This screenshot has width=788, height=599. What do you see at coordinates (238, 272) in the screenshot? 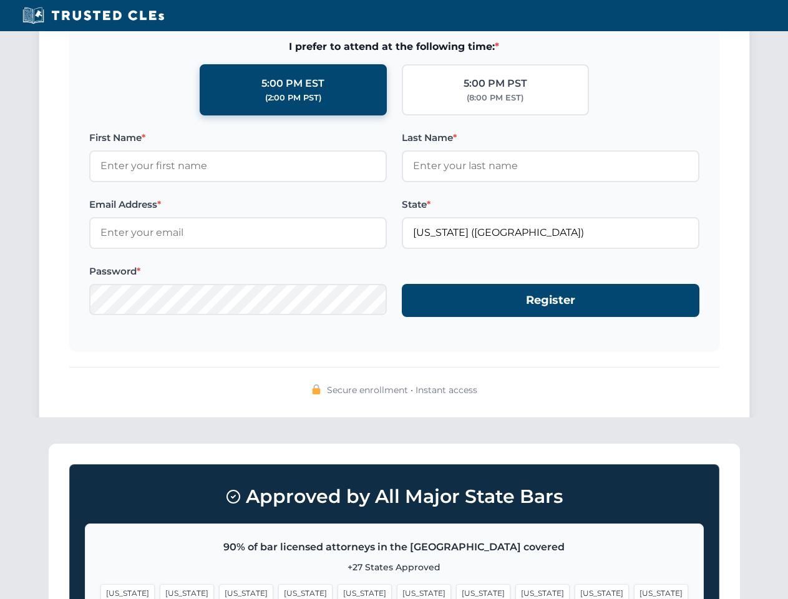
I see `label: Password` at bounding box center [238, 272].